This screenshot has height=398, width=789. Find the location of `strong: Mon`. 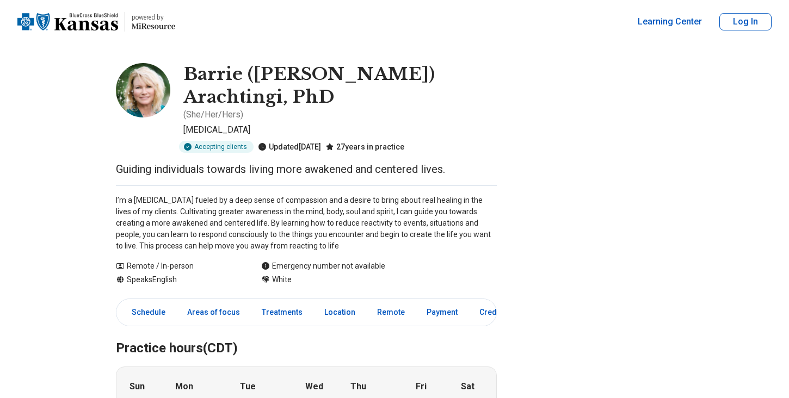

strong: Mon is located at coordinates (184, 387).